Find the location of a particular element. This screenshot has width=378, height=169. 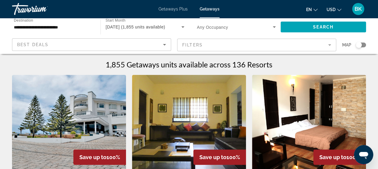

span: USD is located at coordinates (331, 10).